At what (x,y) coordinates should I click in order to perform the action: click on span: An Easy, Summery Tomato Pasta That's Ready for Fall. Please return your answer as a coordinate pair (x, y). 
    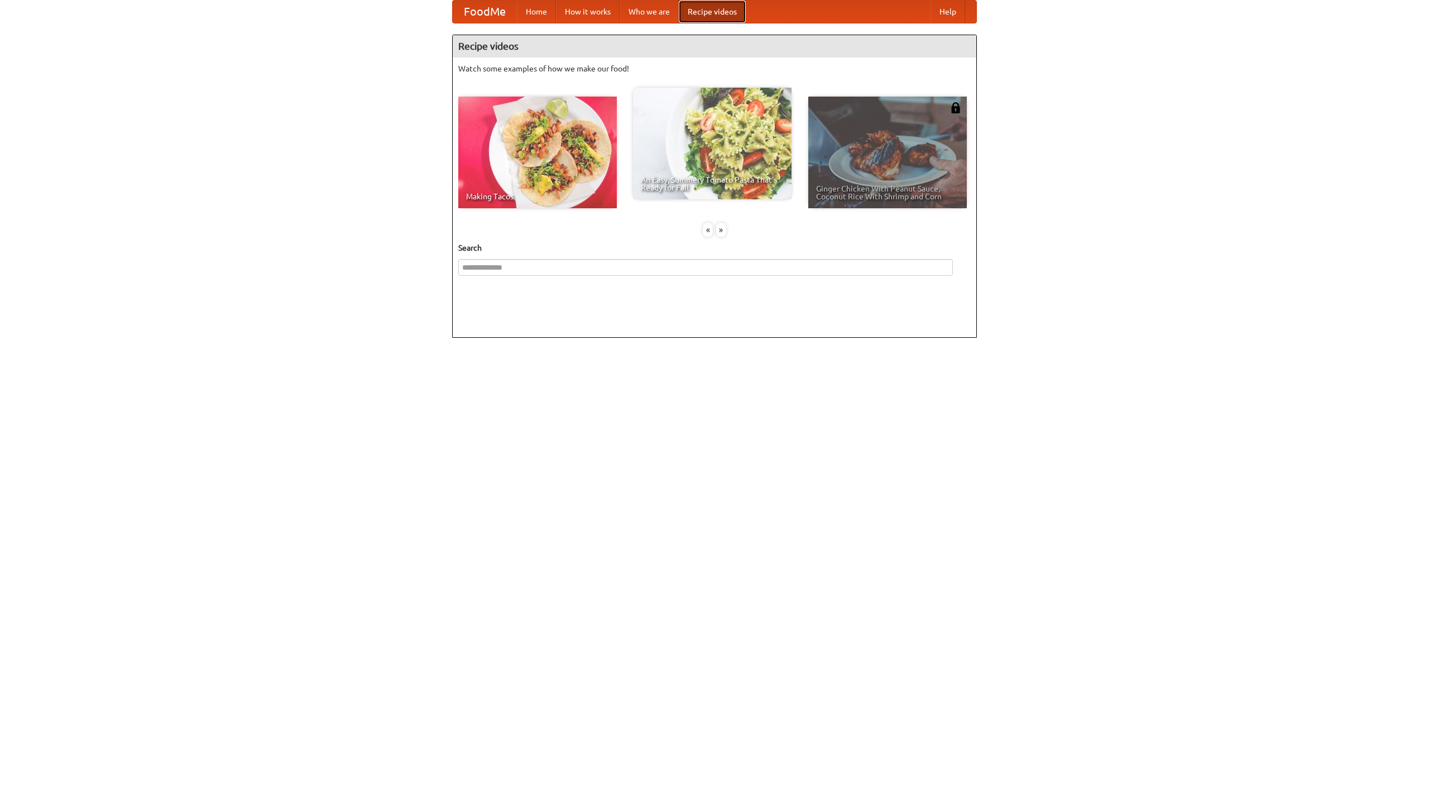
    Looking at the image, I should click on (712, 184).